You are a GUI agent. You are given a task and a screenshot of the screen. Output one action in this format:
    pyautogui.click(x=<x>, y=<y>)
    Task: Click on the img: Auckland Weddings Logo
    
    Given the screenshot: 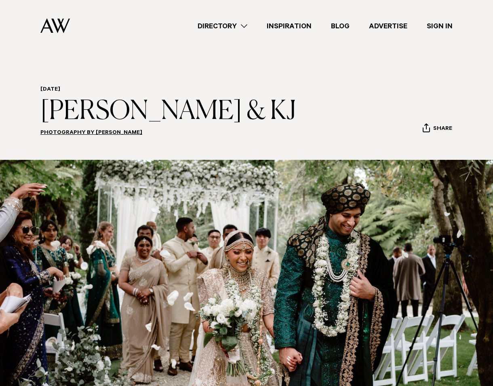 What is the action you would take?
    pyautogui.click(x=55, y=25)
    